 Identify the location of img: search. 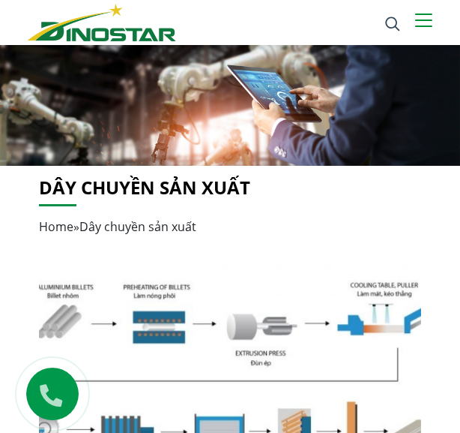
(393, 24).